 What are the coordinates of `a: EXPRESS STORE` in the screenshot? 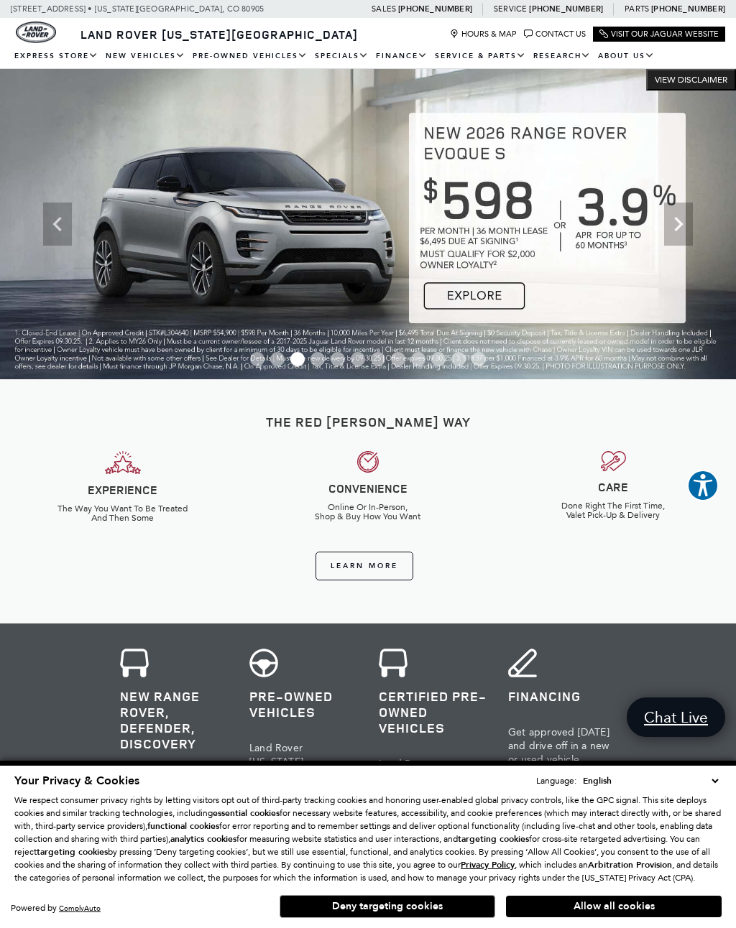 It's located at (56, 56).